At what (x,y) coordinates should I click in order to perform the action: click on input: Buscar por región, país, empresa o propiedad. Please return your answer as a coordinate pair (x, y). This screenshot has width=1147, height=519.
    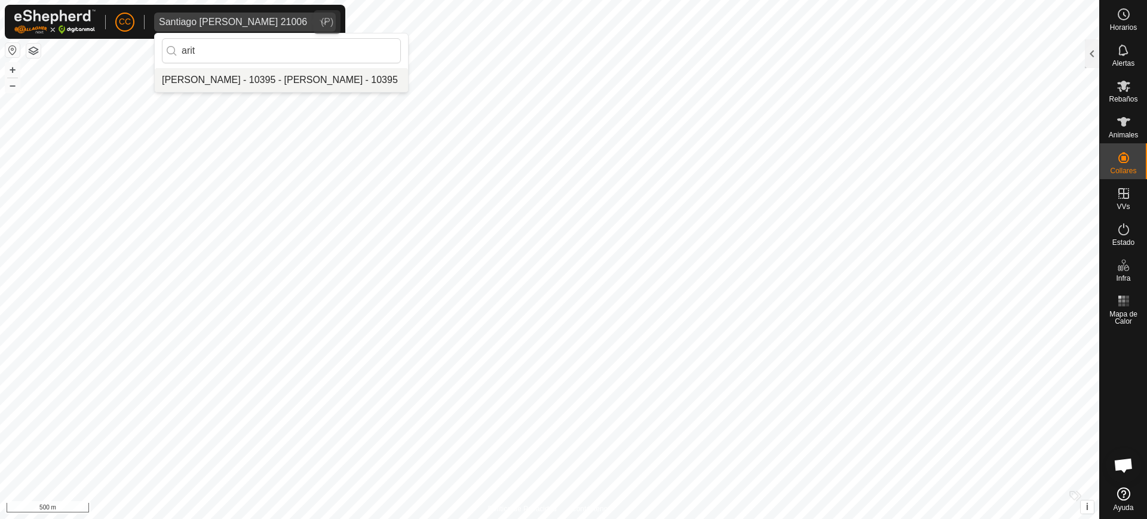
    Looking at the image, I should click on (281, 51).